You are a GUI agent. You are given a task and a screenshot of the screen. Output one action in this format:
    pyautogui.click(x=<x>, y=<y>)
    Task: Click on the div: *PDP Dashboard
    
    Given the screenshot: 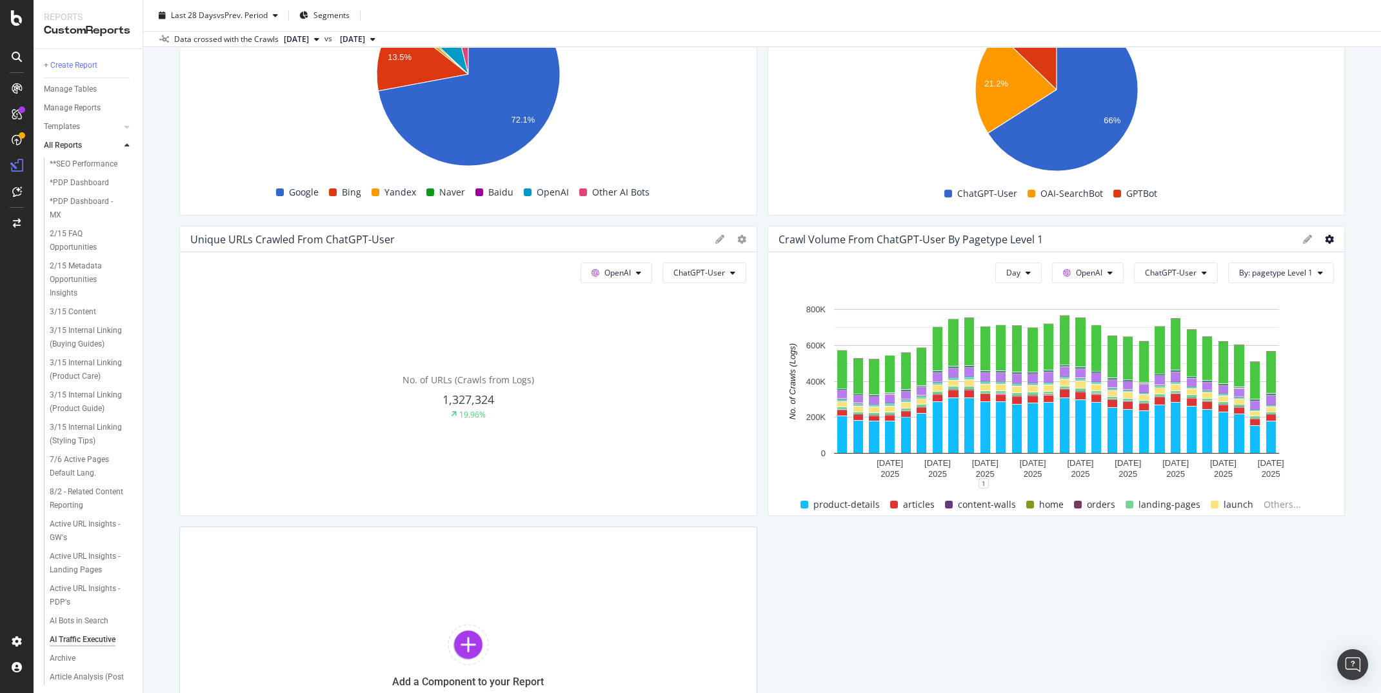 What is the action you would take?
    pyautogui.click(x=79, y=183)
    